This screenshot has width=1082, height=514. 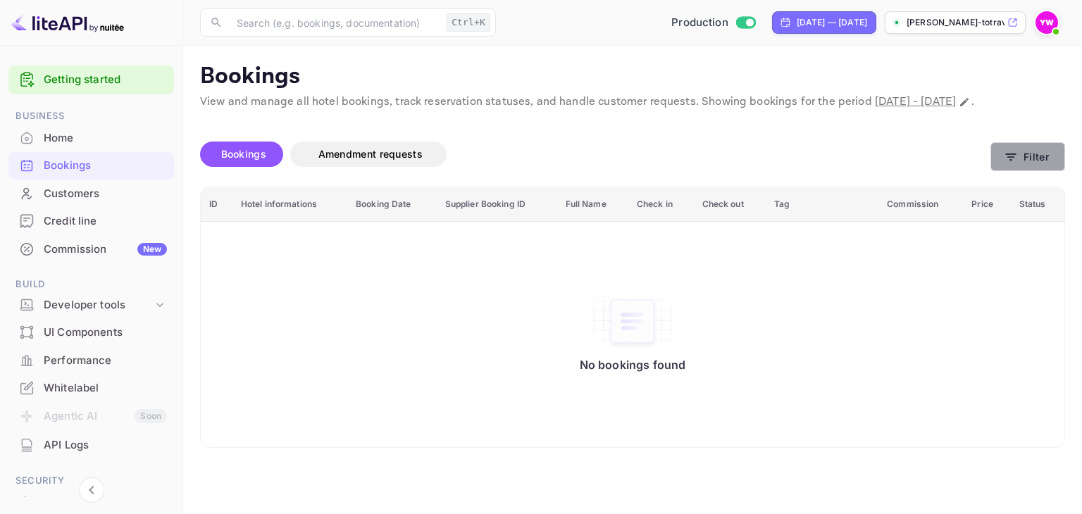 What do you see at coordinates (1046, 23) in the screenshot?
I see `img: Yahav Winkler` at bounding box center [1046, 23].